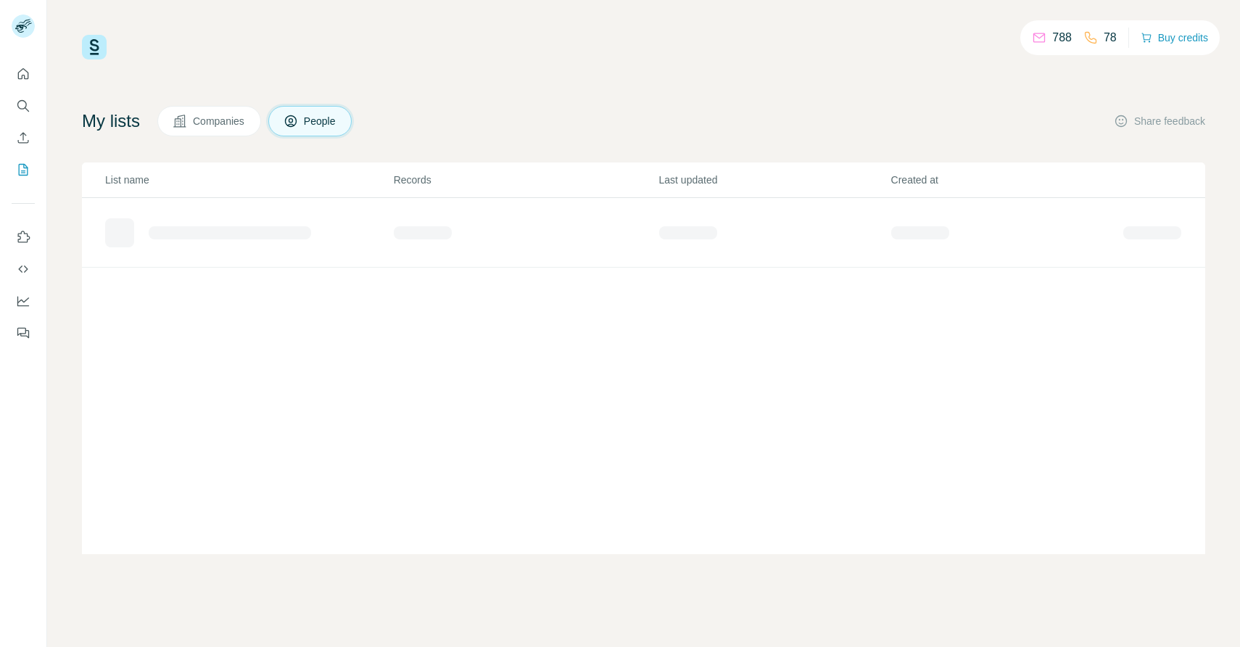 This screenshot has height=647, width=1240. Describe the element at coordinates (526, 180) in the screenshot. I see `p: Records` at that location.